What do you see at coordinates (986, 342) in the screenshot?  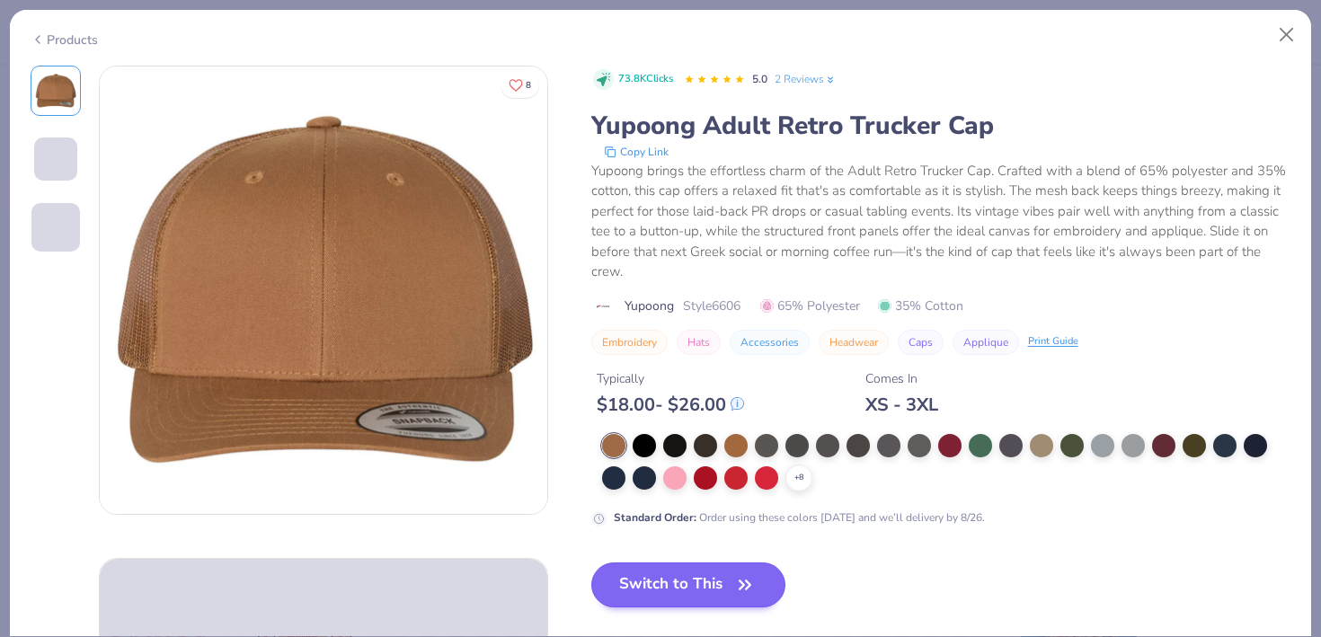 I see `button: Applique` at bounding box center [986, 342].